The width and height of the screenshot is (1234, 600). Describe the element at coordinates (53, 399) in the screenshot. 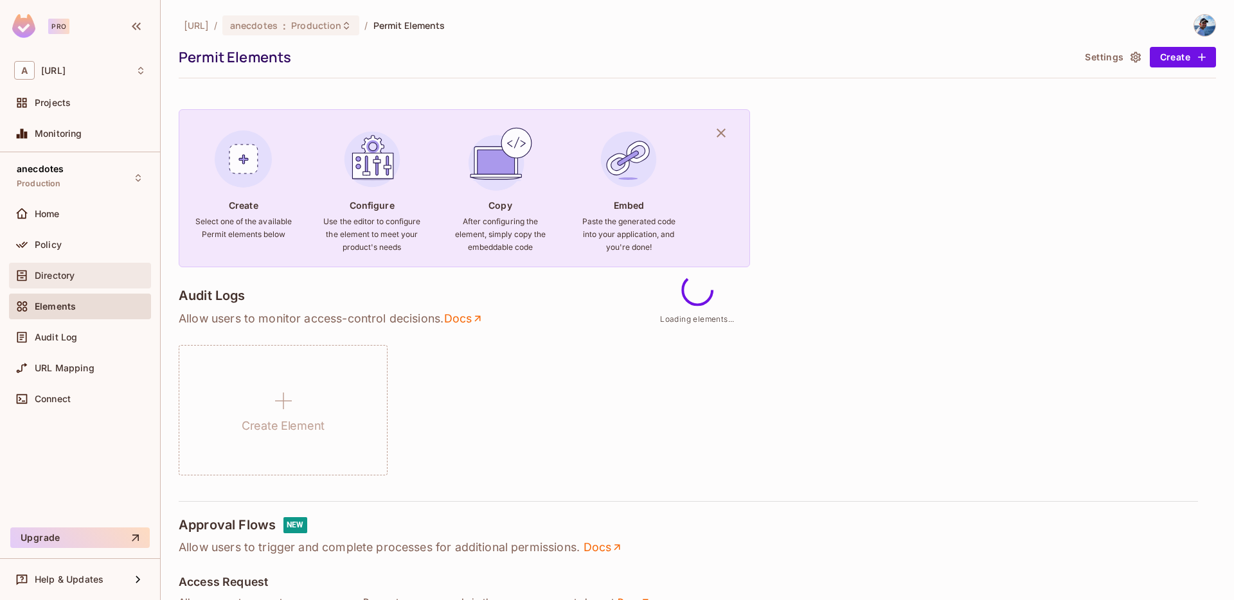

I see `span: Connect` at that location.